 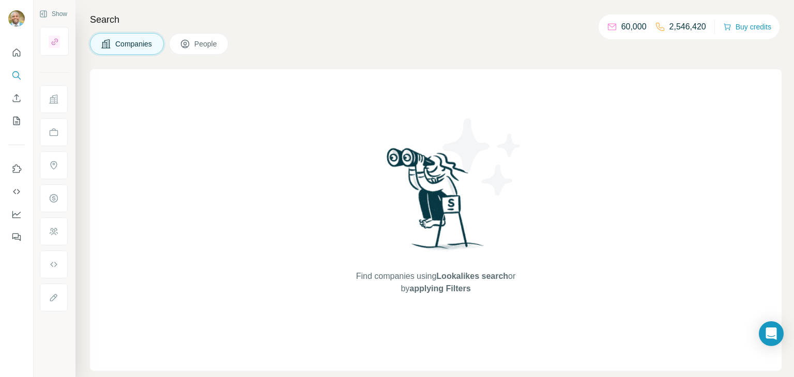 What do you see at coordinates (206, 44) in the screenshot?
I see `span: People` at bounding box center [206, 44].